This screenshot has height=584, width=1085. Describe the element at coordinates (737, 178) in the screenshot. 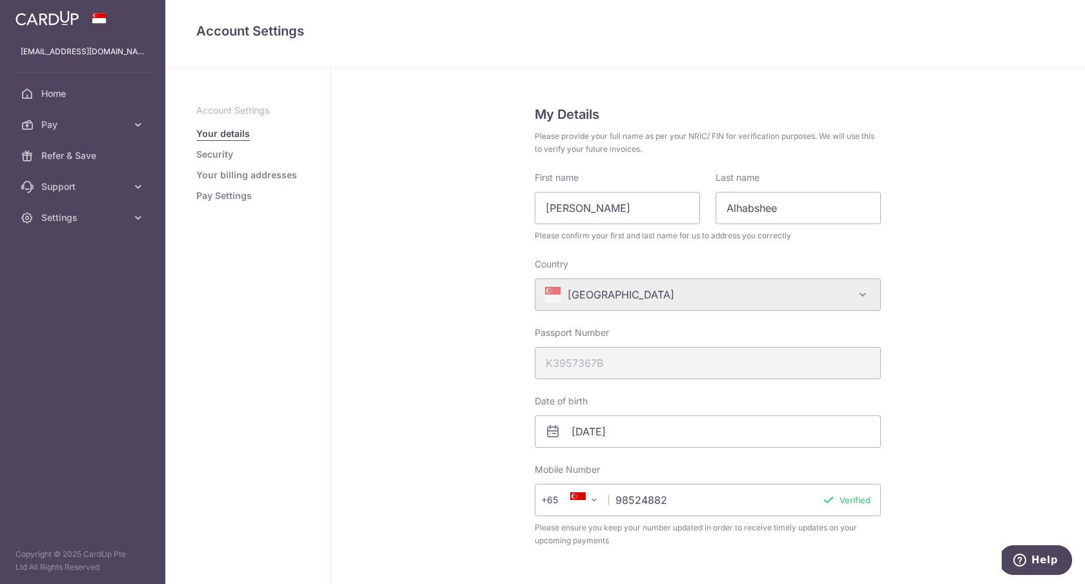

I see `label: Last name` at that location.